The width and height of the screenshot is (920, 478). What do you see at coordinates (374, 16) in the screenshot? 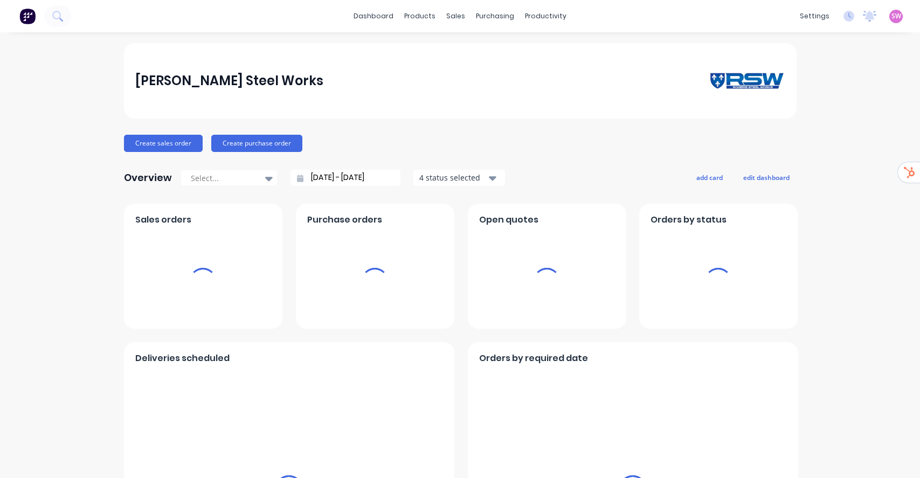
I see `a: dashboard` at bounding box center [374, 16].